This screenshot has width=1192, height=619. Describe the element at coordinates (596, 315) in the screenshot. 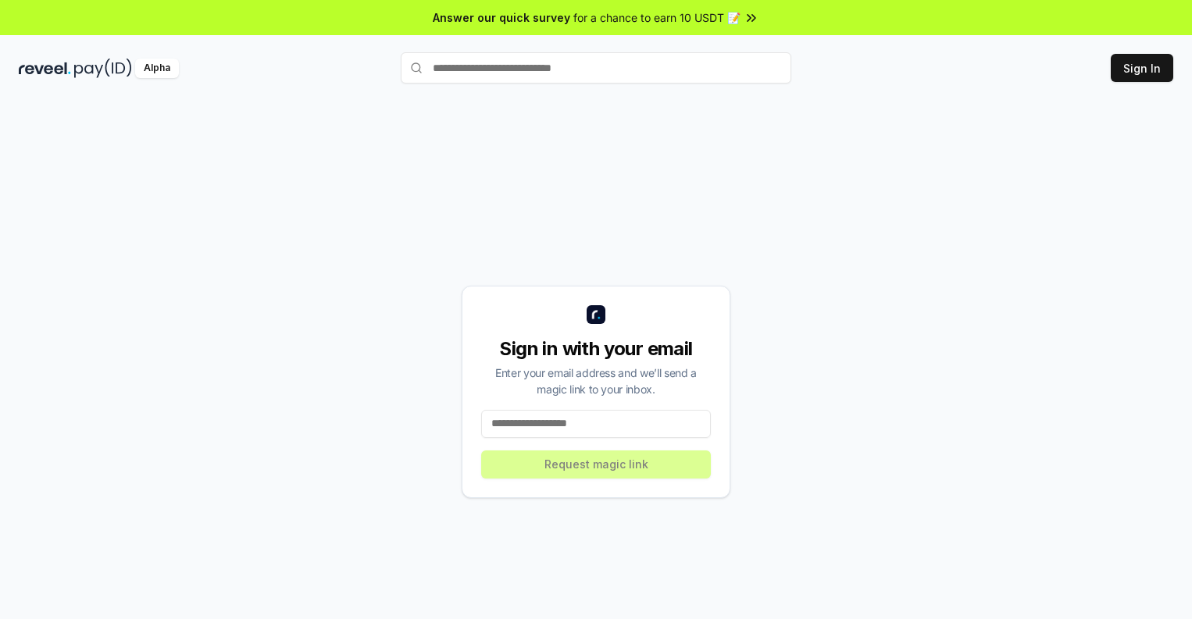

I see `img: logo_small` at that location.